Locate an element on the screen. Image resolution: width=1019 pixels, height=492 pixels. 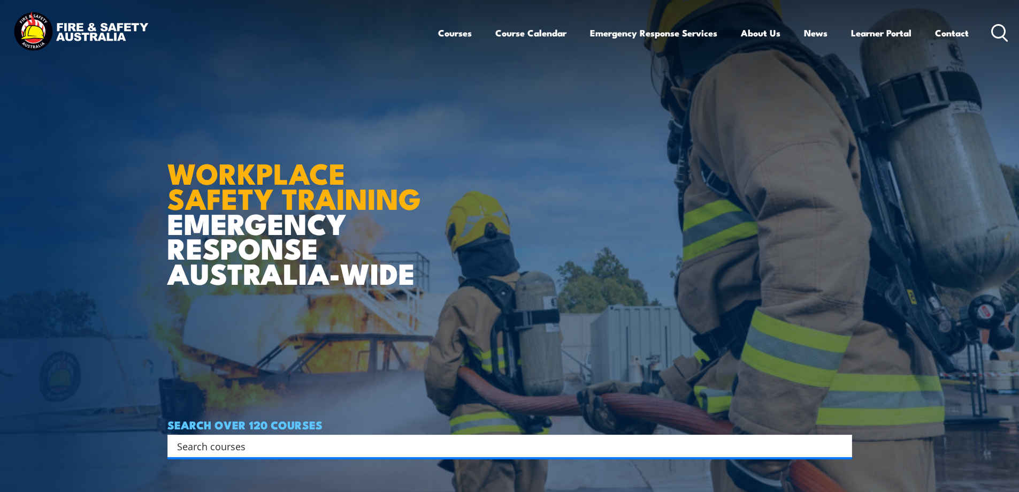
h4: SEARCH OVER 120 COURSES is located at coordinates (510, 424).